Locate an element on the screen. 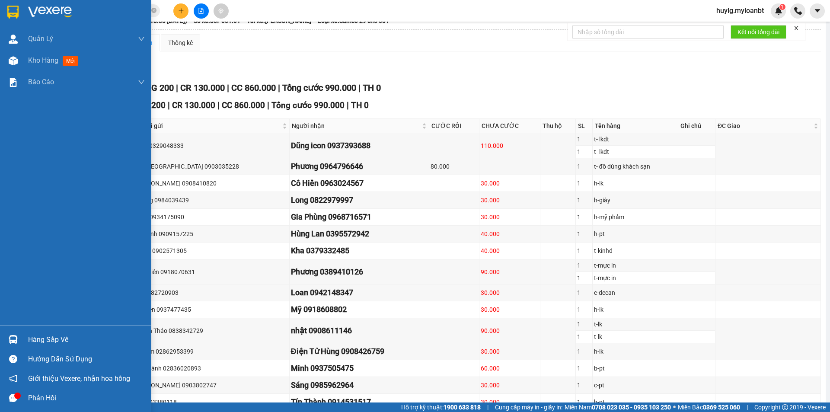 The height and width of the screenshot is (412, 830). img: phone-icon is located at coordinates (798, 11).